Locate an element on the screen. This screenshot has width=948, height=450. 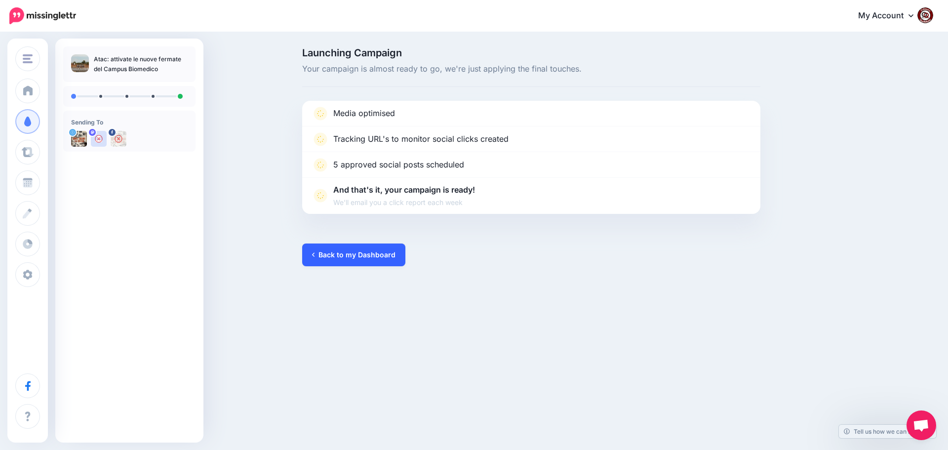
p: Media optimised is located at coordinates (364, 114).